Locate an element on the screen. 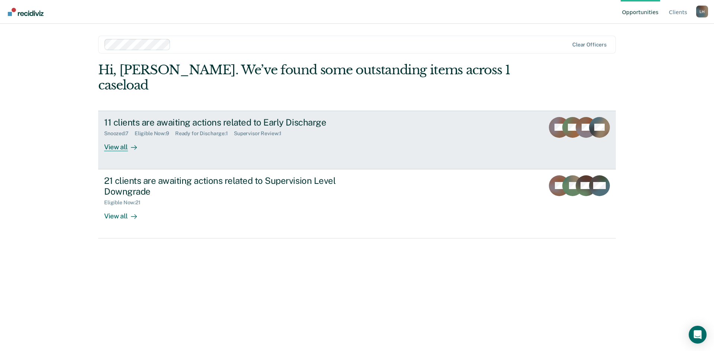 This screenshot has height=351, width=714. div: Snoozed : 7 is located at coordinates (119, 133).